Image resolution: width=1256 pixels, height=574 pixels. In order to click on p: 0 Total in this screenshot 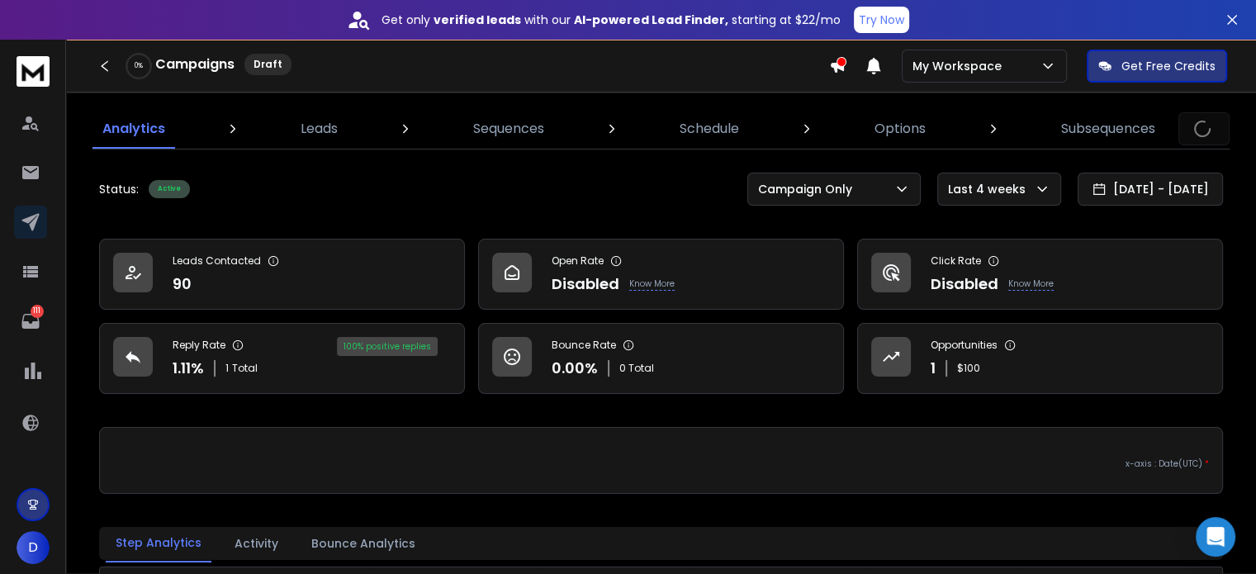, I will do `click(637, 368)`.